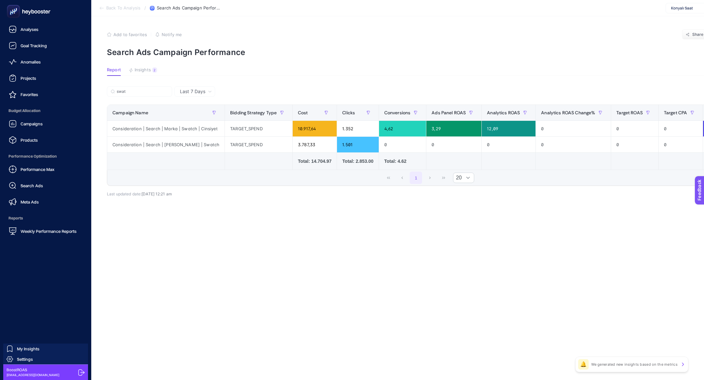 This screenshot has width=704, height=380. Describe the element at coordinates (357, 145) in the screenshot. I see `div: 1.501` at that location.